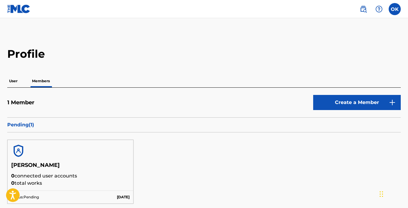 The width and height of the screenshot is (408, 208). Describe the element at coordinates (19, 9) in the screenshot. I see `img: MLC Logo` at that location.